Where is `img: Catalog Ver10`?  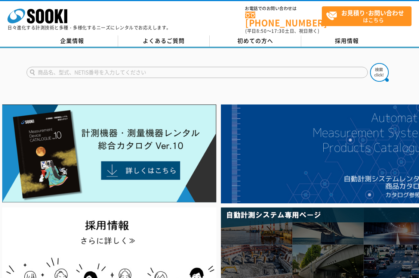 img: Catalog Ver10 is located at coordinates (109, 153).